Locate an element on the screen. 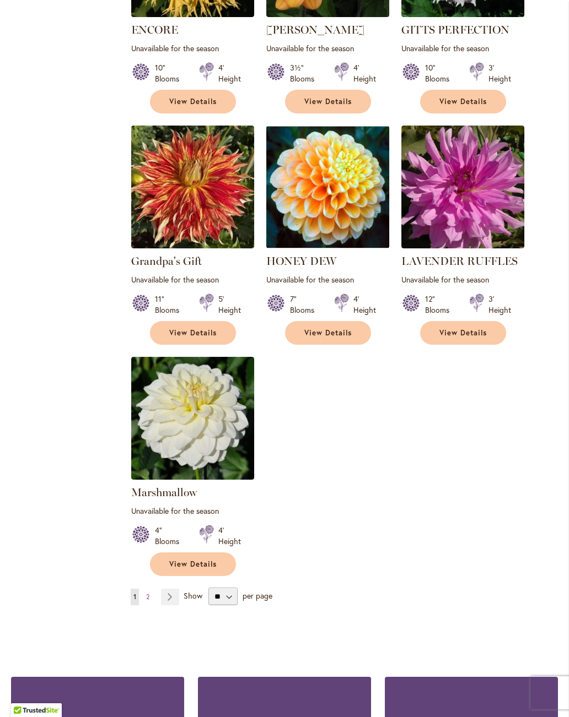  span: per page is located at coordinates (257, 596).